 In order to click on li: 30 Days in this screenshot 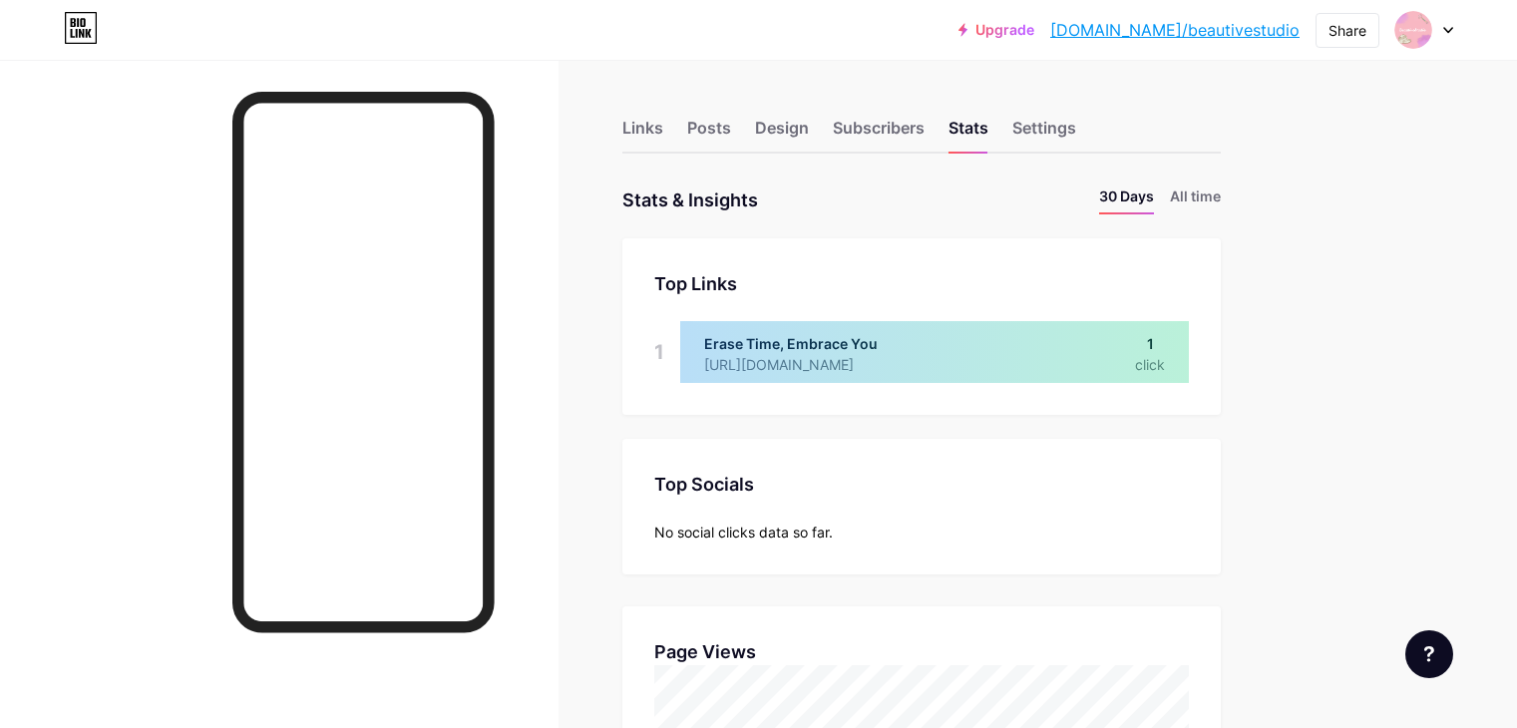, I will do `click(1126, 199)`.